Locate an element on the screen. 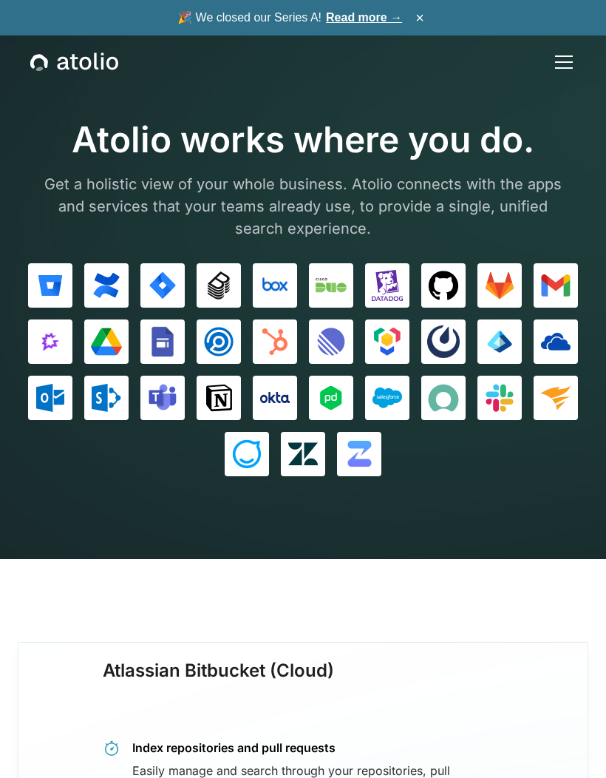  a: Read more → is located at coordinates (364, 17).